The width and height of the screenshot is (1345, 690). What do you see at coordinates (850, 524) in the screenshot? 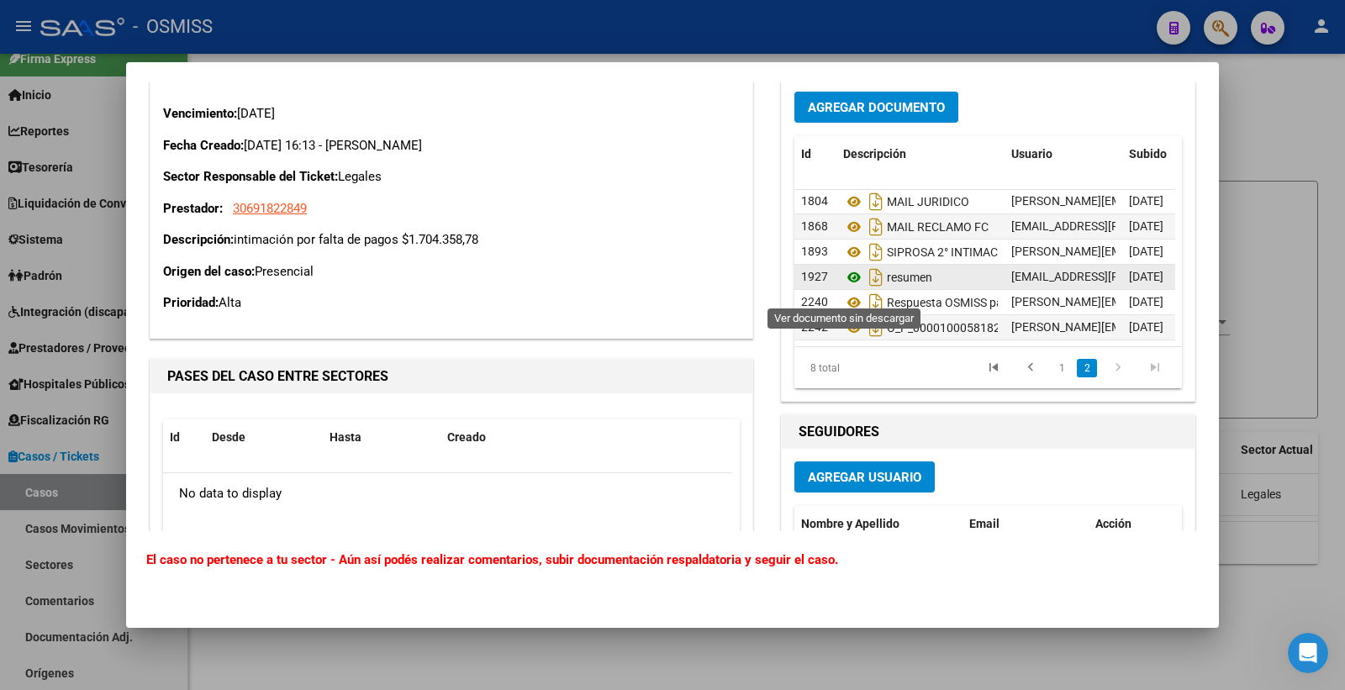
I see `span: Nombre y Apellido` at bounding box center [850, 524].